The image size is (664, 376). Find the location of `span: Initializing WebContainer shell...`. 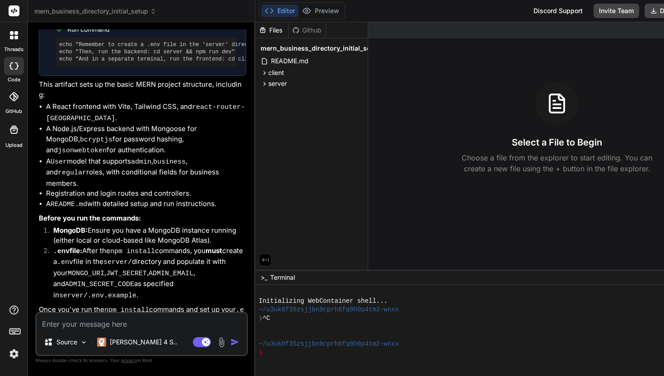

span: Initializing WebContainer shell... is located at coordinates (323, 301).